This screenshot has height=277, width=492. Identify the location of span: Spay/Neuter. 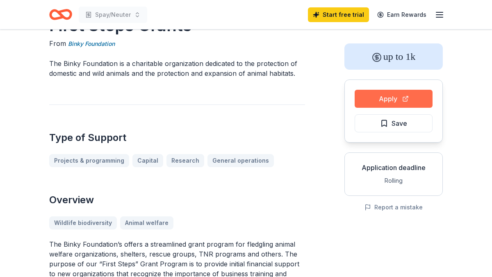
(113, 15).